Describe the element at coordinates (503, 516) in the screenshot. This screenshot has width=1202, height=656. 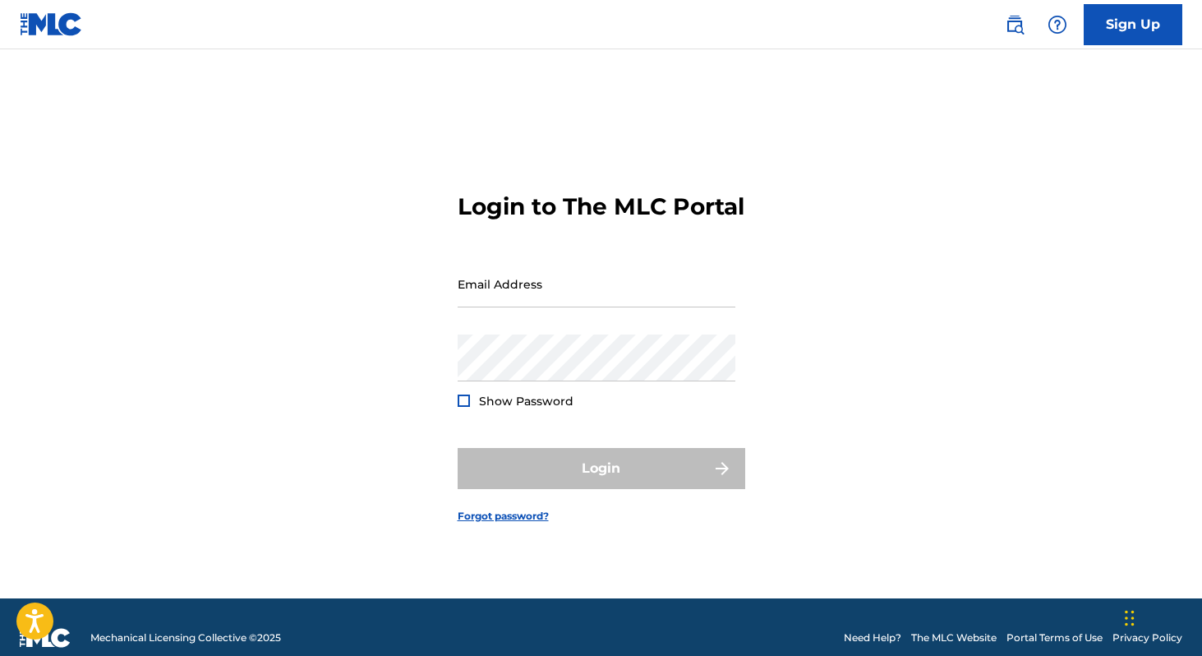
I see `a: Forgot password?` at that location.